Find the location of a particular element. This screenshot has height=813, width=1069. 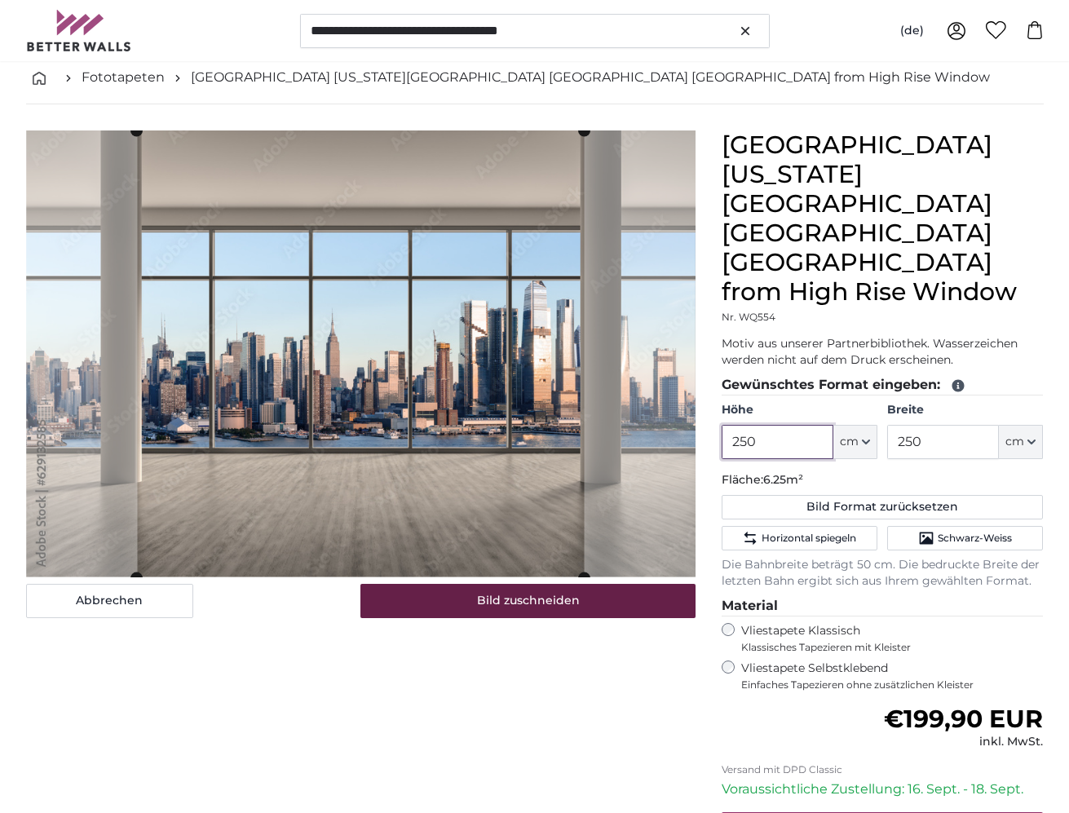

img: Betterwalls is located at coordinates (79, 30).